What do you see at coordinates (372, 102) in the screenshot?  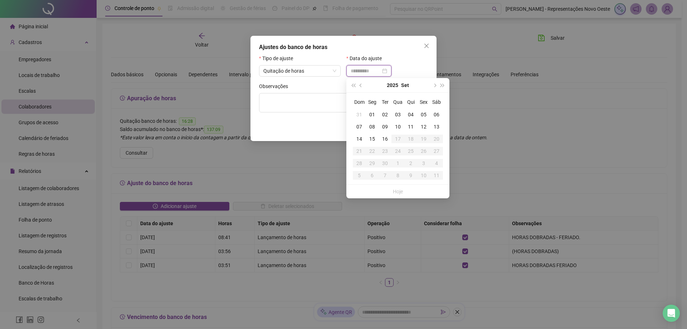 I see `th: Seg` at bounding box center [372, 102].